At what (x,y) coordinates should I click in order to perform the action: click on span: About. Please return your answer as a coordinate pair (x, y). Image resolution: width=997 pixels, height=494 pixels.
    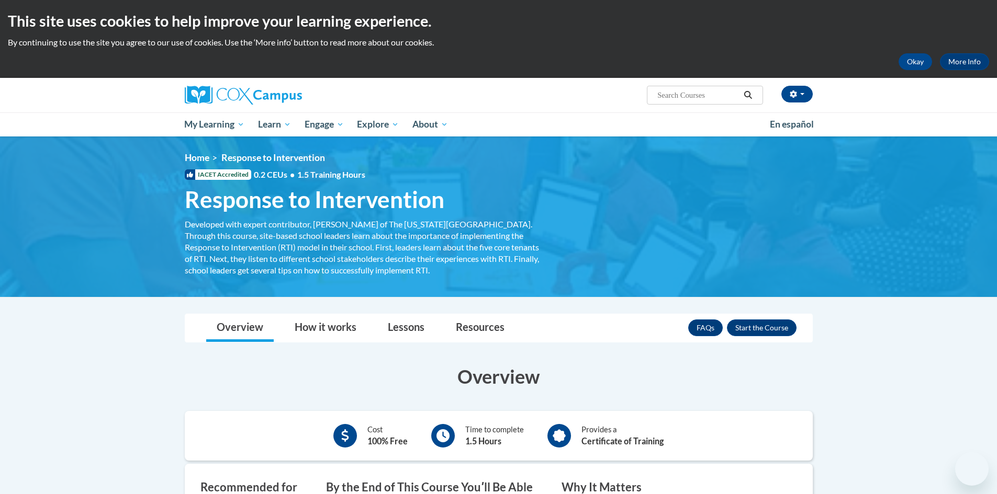
    Looking at the image, I should click on (430, 125).